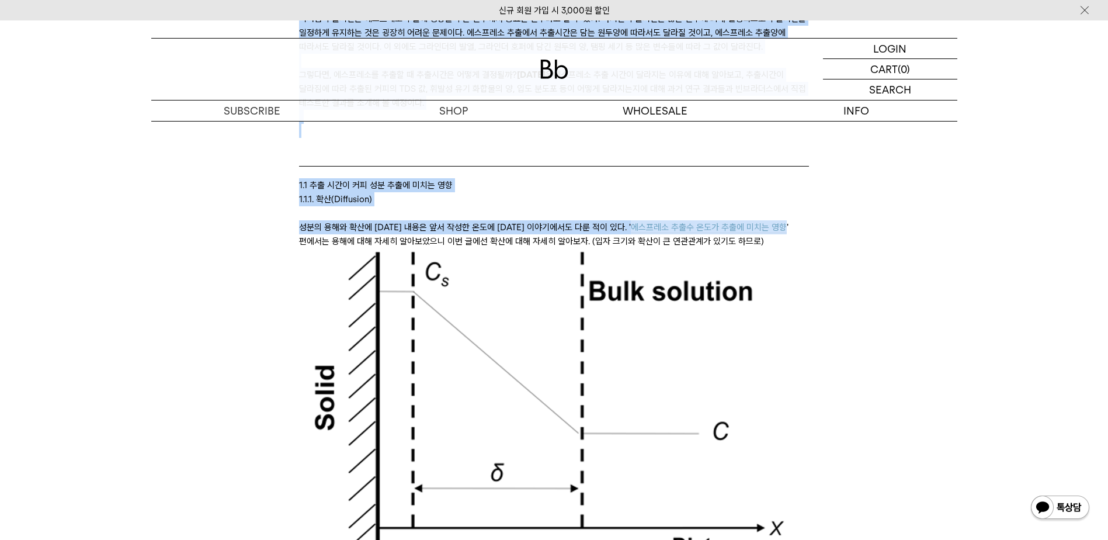  I want to click on a: CART (0), so click(890, 69).